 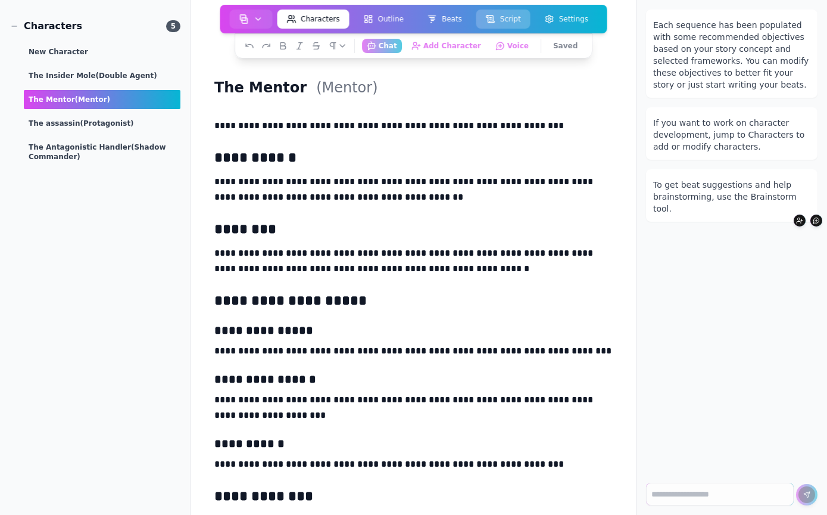 I want to click on span: (protagonist), so click(x=107, y=123).